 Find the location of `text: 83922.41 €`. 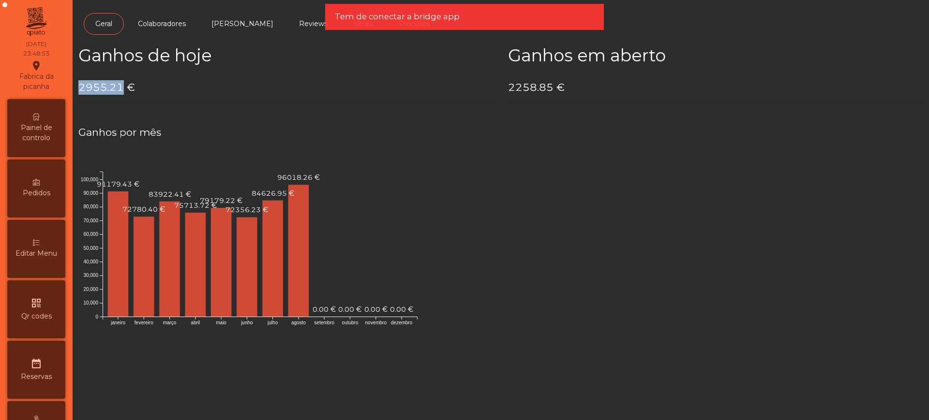

text: 83922.41 € is located at coordinates (170, 195).